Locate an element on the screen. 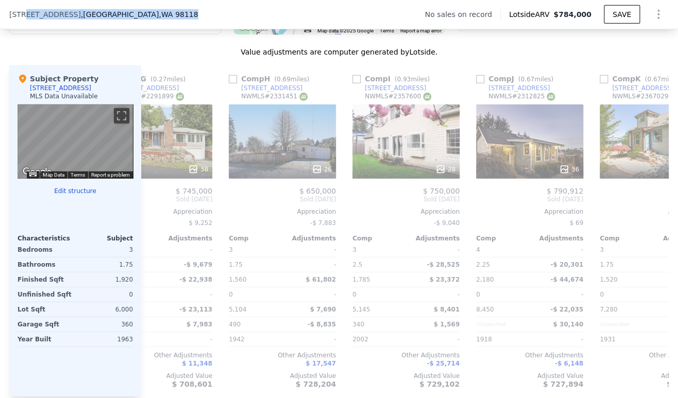 Image resolution: width=678 pixels, height=398 pixels. div: No sales on record is located at coordinates (462, 14).